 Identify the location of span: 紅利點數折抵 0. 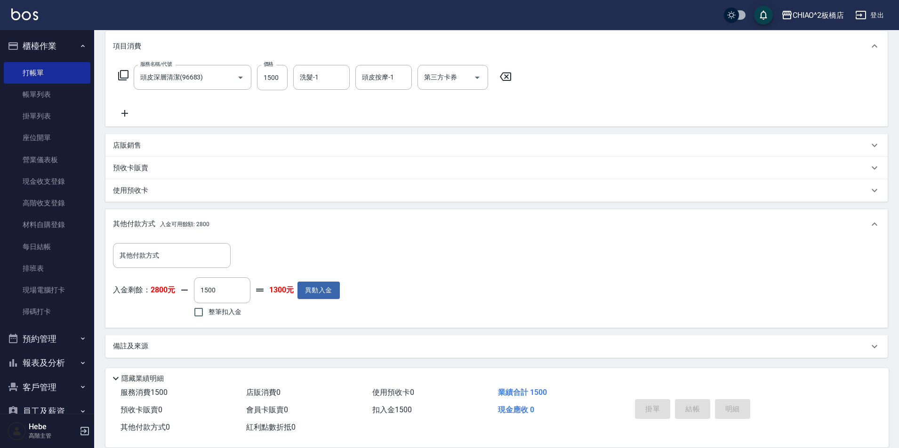
(271, 427).